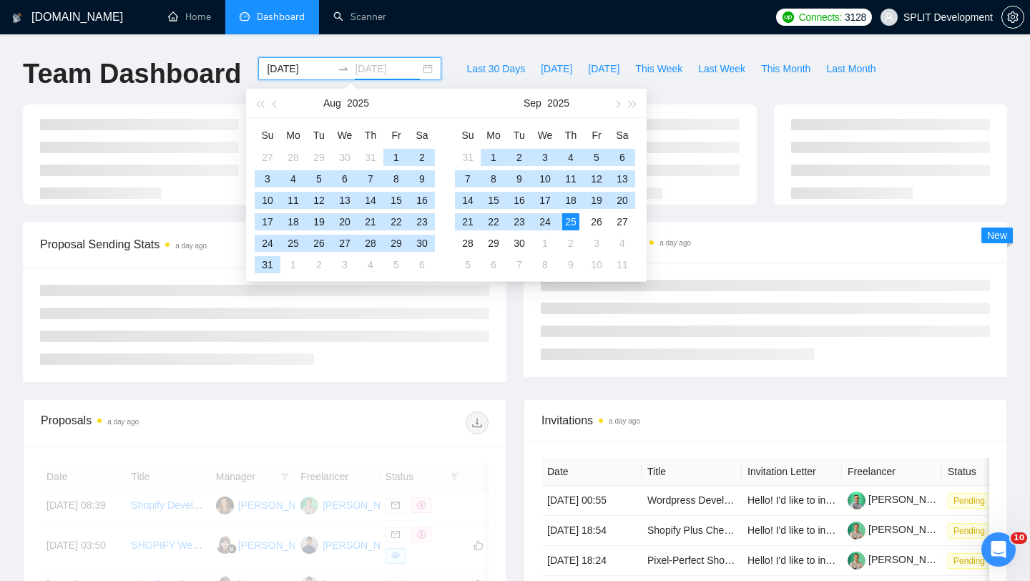 The image size is (1030, 581). I want to click on div: 18, so click(571, 200).